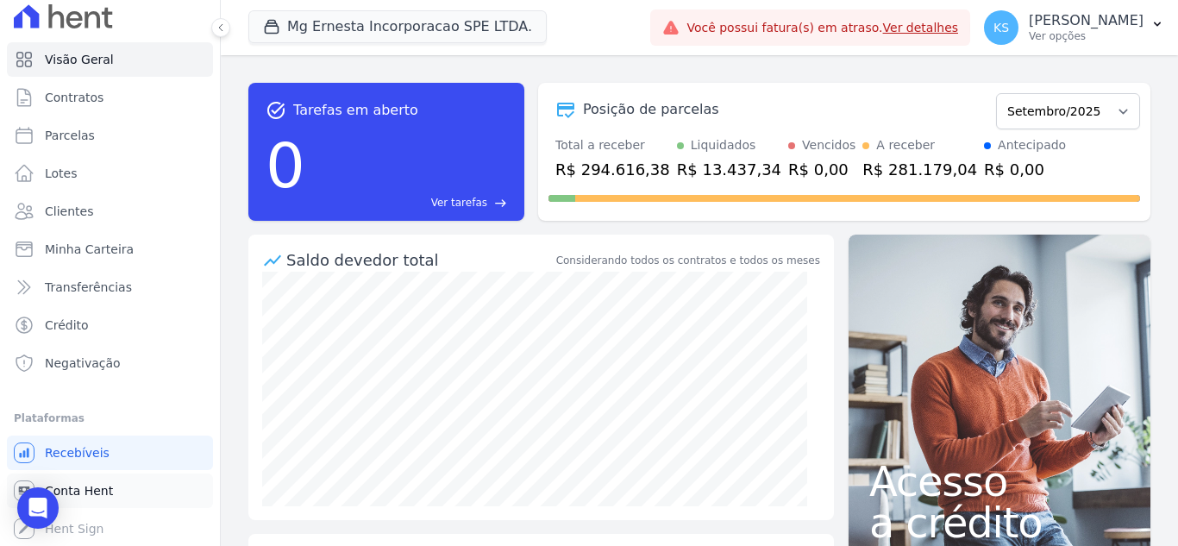 This screenshot has width=1178, height=546. Describe the element at coordinates (61, 173) in the screenshot. I see `span: Lotes` at that location.